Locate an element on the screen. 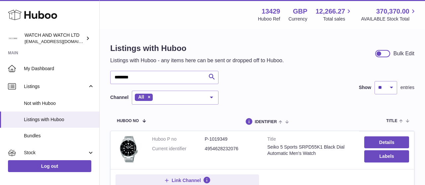  a: Details is located at coordinates (386, 143).